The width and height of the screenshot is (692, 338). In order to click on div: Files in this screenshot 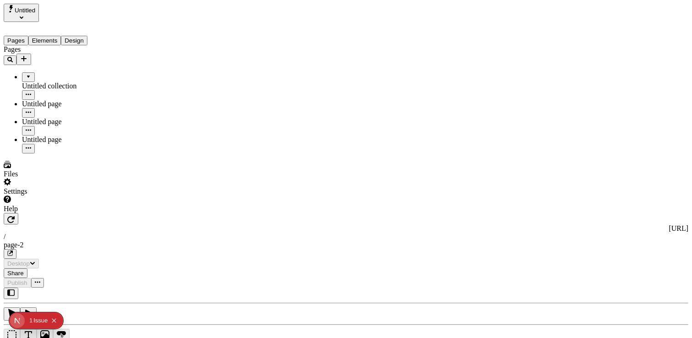, I will do `click(59, 174)`.